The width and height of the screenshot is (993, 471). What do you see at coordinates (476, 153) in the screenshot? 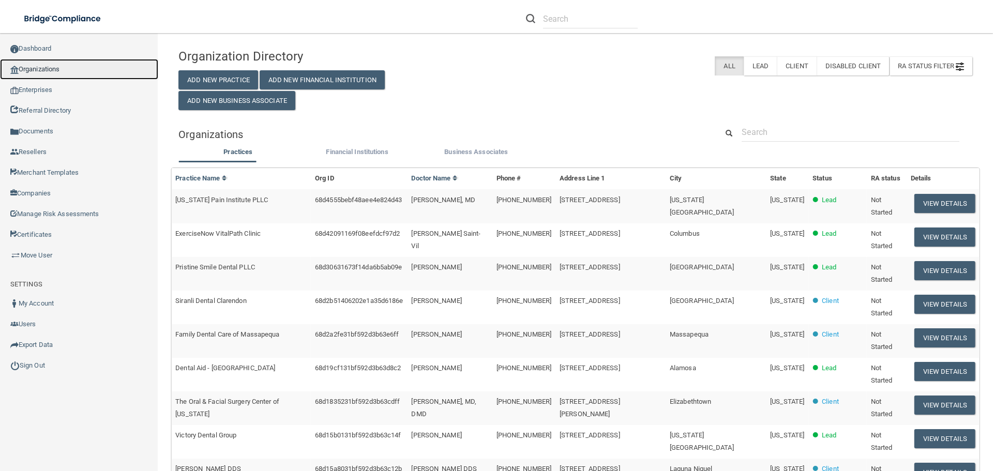
I see `li: Business Associate` at bounding box center [476, 153].